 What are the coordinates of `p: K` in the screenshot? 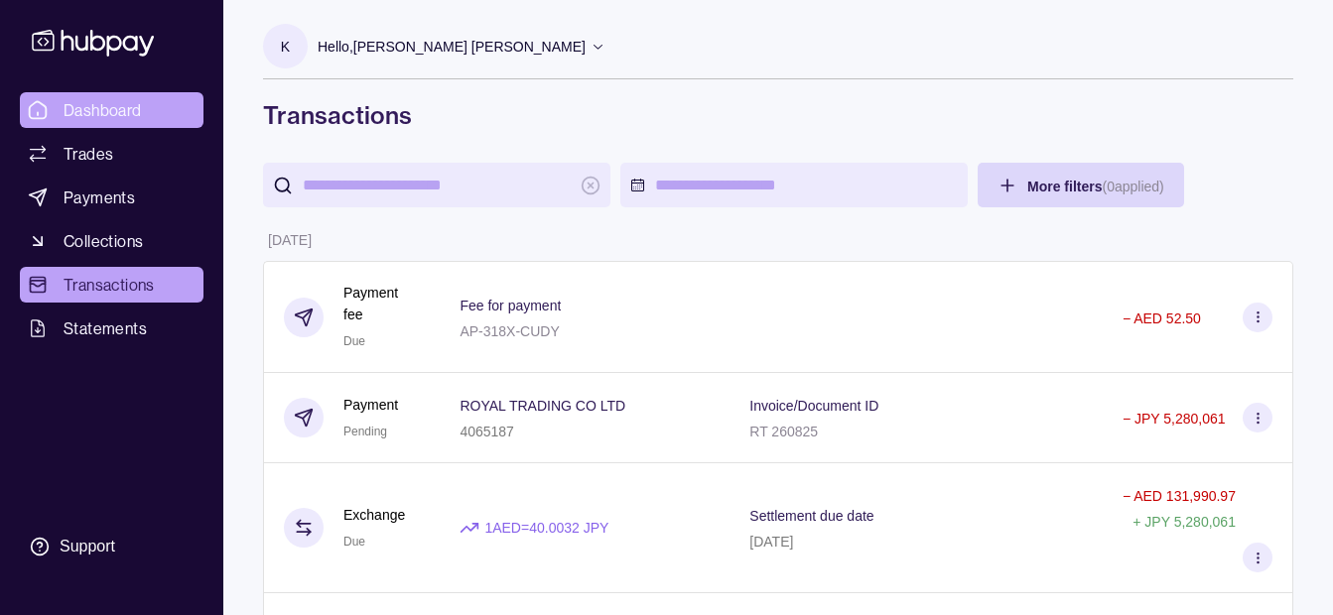 It's located at (285, 47).